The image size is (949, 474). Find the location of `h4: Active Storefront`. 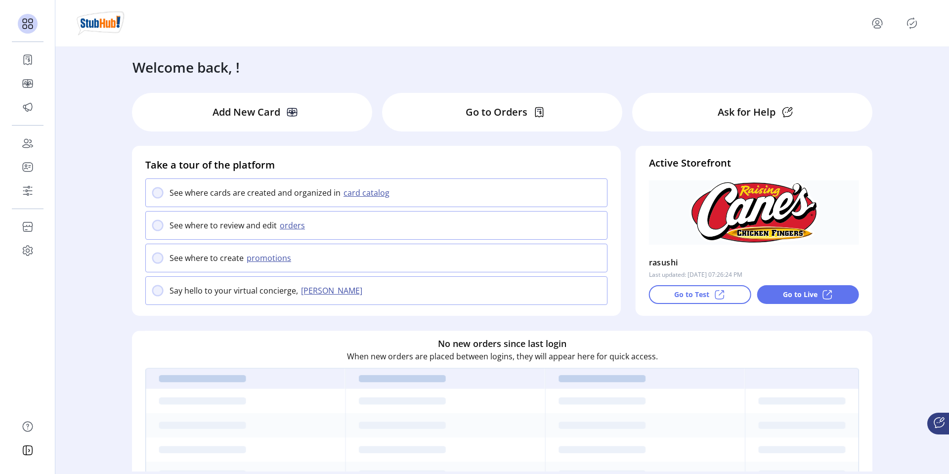

h4: Active Storefront is located at coordinates (753, 163).